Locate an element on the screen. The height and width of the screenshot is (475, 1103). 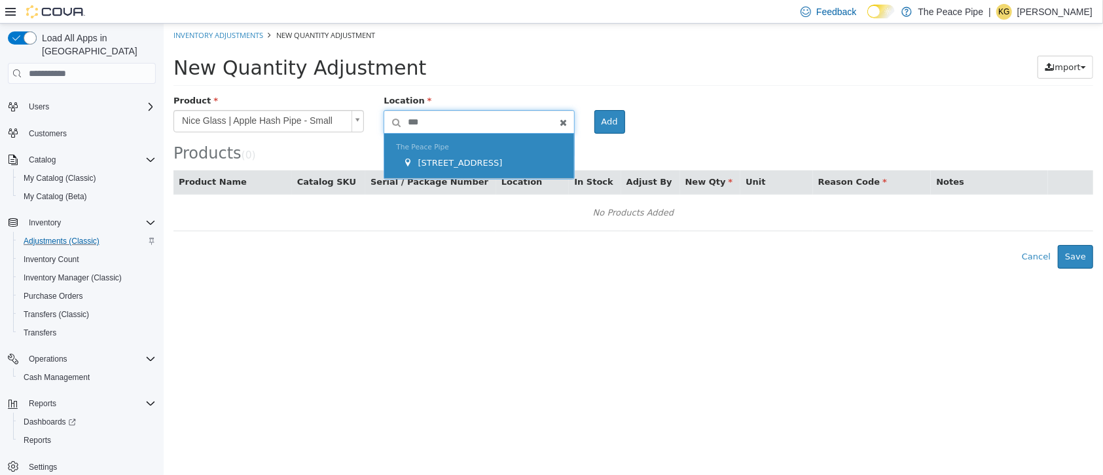
a: Settings is located at coordinates (43, 467).